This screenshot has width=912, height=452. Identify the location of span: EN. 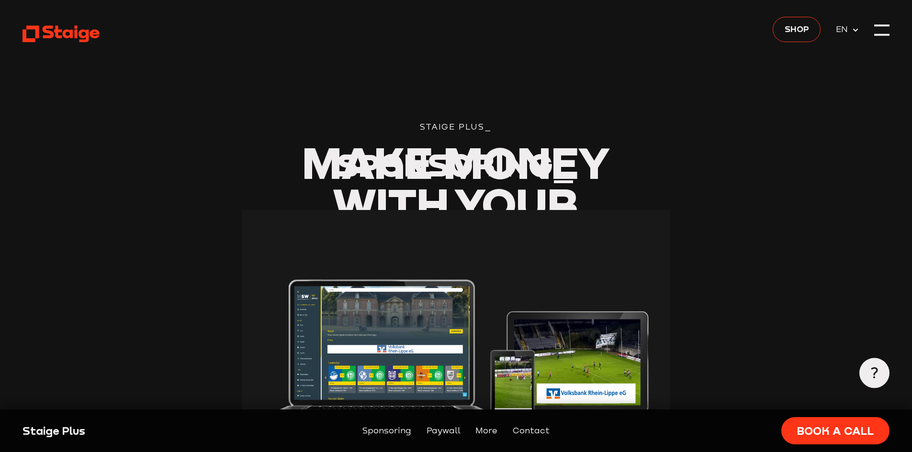
(844, 29).